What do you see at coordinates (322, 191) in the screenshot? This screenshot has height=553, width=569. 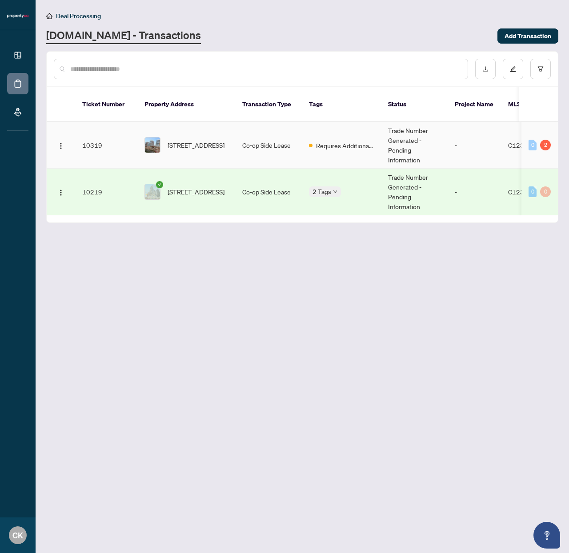 I see `span: 2 Tags` at bounding box center [322, 191].